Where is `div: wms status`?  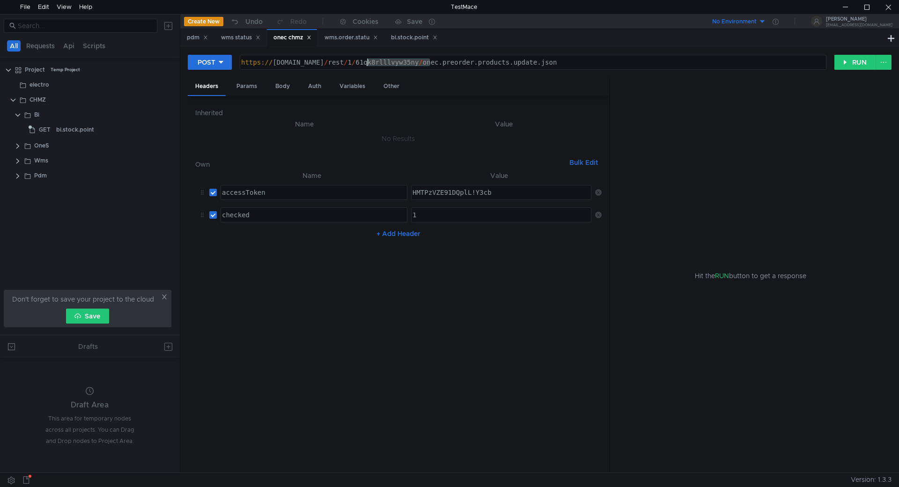
div: wms status is located at coordinates (241, 37).